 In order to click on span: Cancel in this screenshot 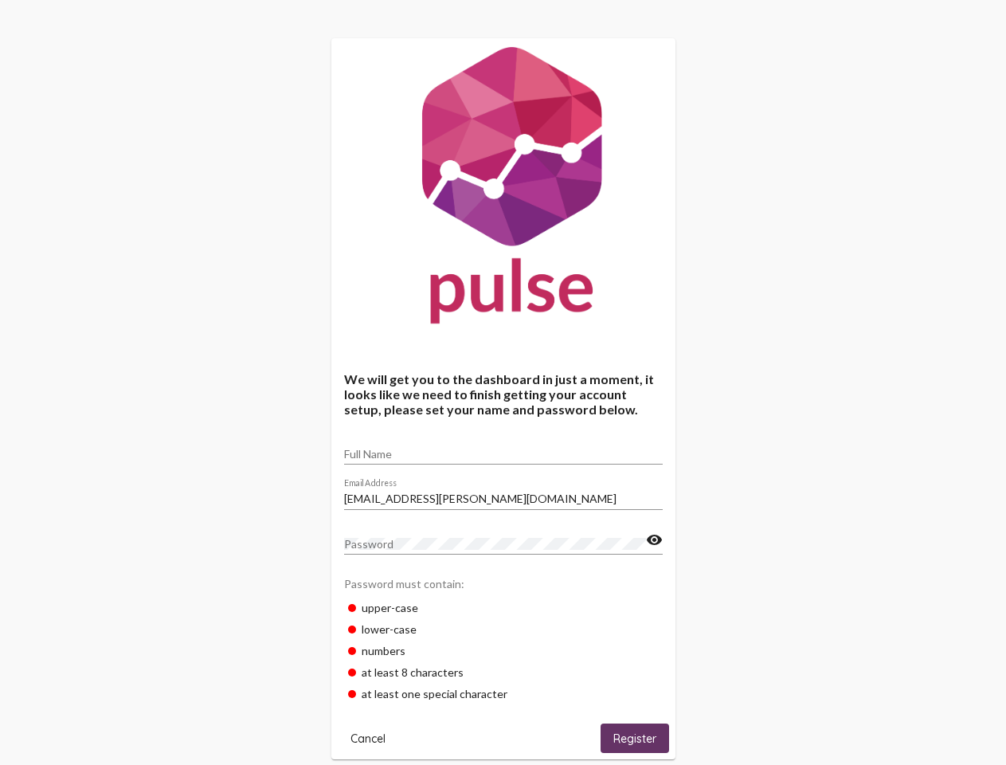, I will do `click(368, 739)`.